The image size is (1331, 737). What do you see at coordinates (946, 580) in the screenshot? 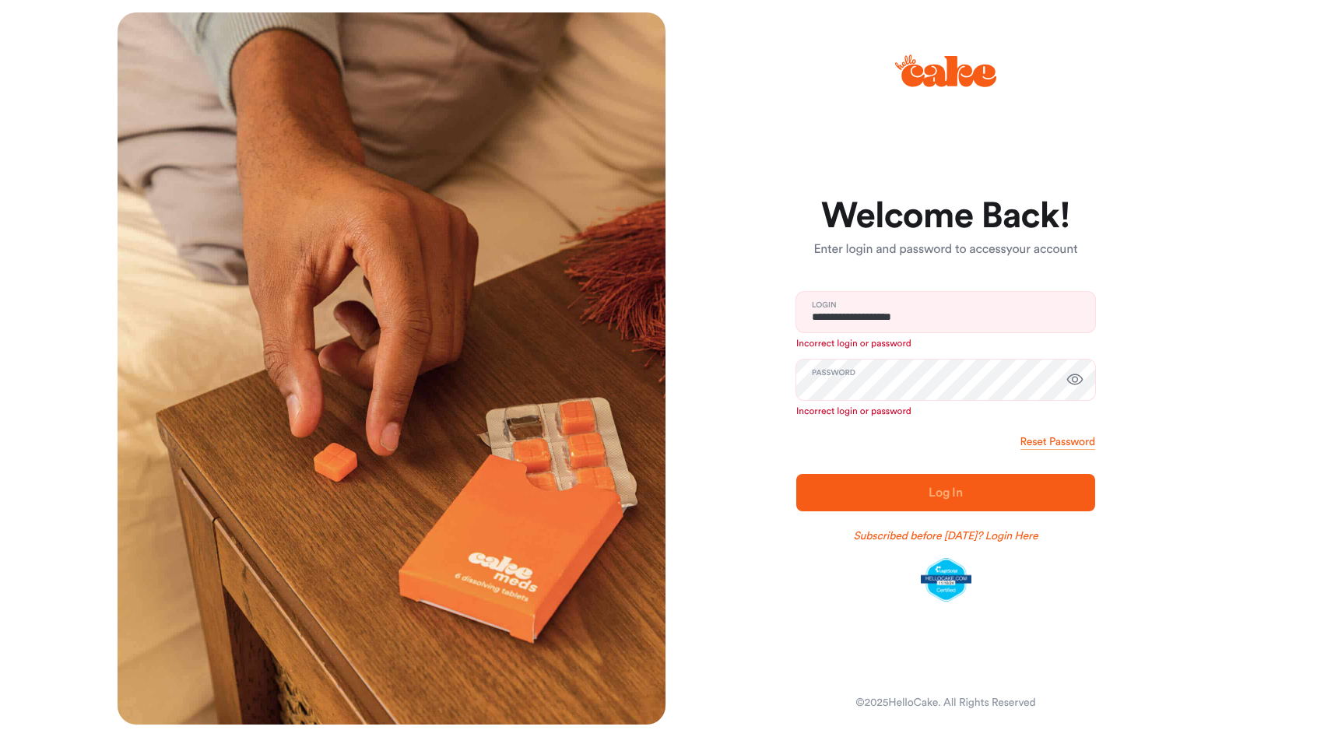
I see `img: legit-script-certified.png` at bounding box center [946, 580].